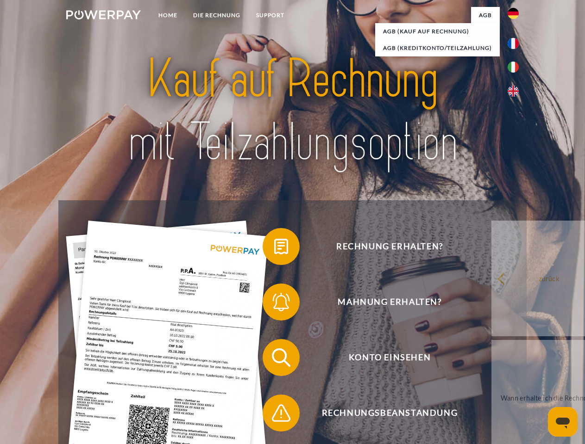  Describe the element at coordinates (485, 15) in the screenshot. I see `a: agb` at that location.